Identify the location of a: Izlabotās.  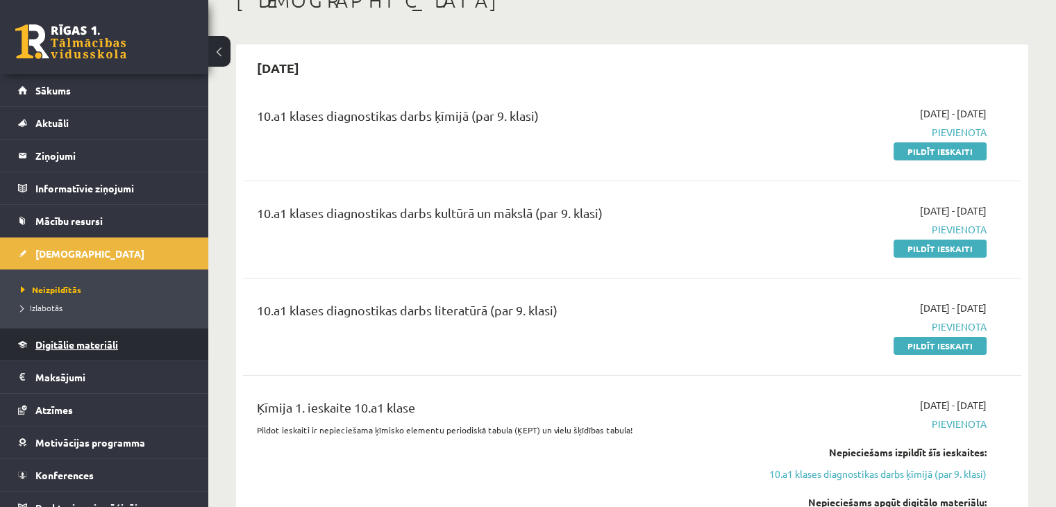
(108, 308).